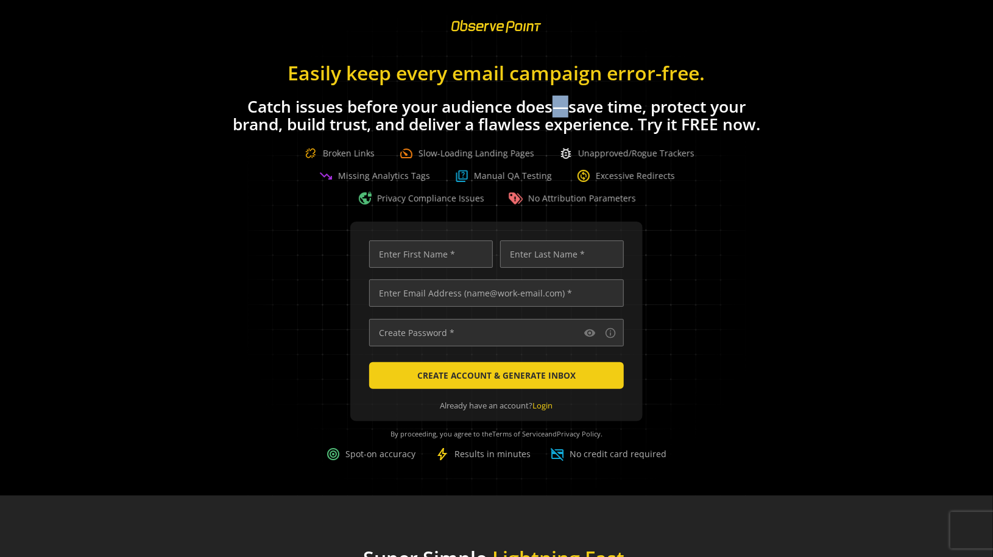  I want to click on h1: Easily keep every email campaign error-free., so click(496, 72).